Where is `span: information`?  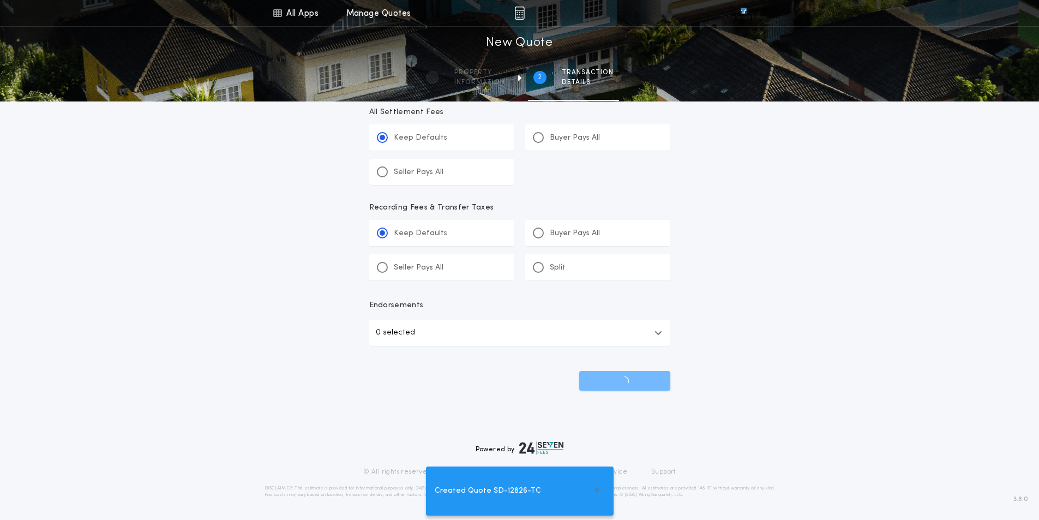 span: information is located at coordinates (480, 82).